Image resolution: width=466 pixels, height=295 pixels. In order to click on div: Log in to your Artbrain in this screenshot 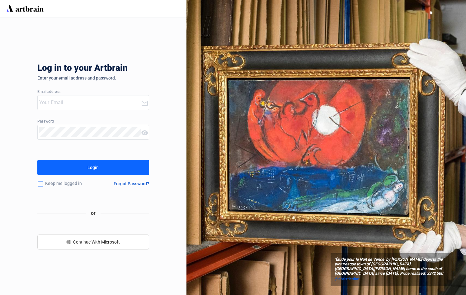, I will do `click(131, 69)`.